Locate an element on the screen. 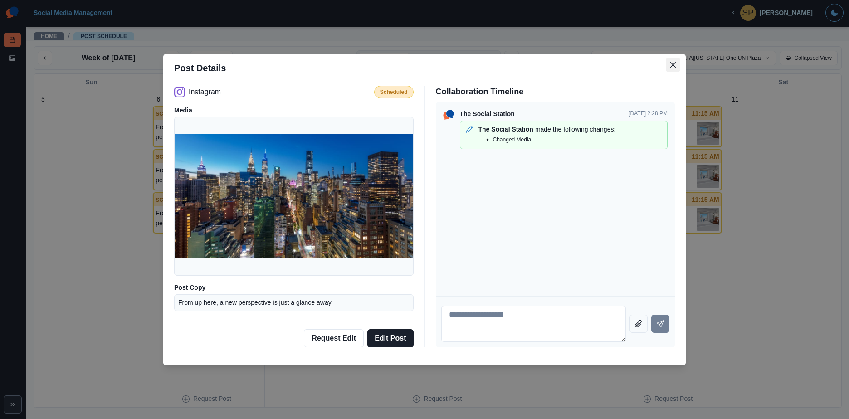 This screenshot has height=419, width=849. button: Send message is located at coordinates (660, 324).